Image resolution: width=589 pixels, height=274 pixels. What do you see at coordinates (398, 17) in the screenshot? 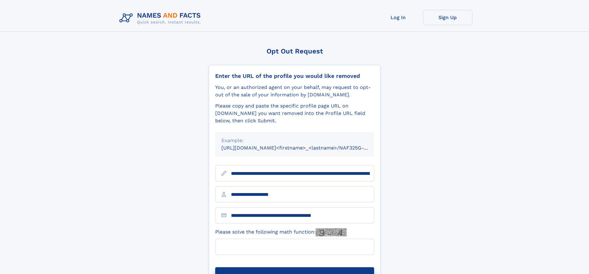
I see `a: Log In` at bounding box center [398, 17].